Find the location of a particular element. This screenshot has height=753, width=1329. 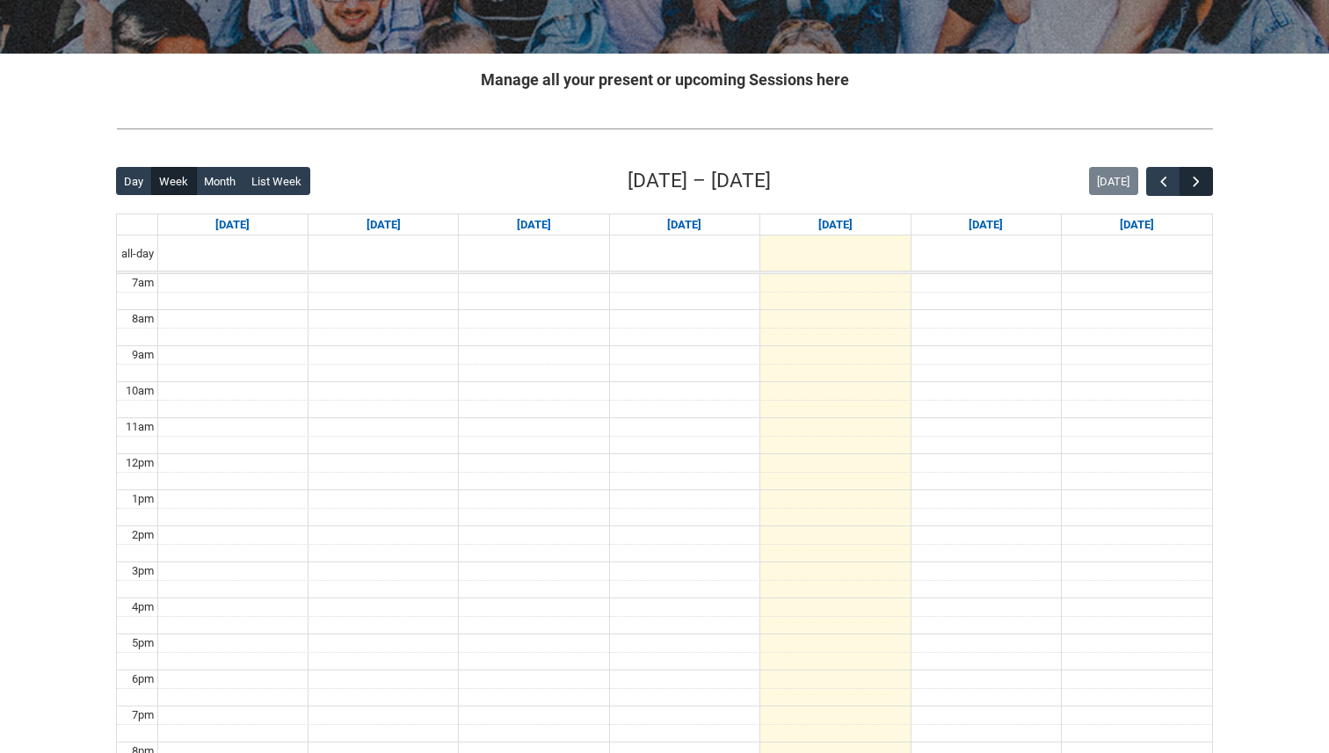

img: REDU_GREY_LINE is located at coordinates (664, 128).